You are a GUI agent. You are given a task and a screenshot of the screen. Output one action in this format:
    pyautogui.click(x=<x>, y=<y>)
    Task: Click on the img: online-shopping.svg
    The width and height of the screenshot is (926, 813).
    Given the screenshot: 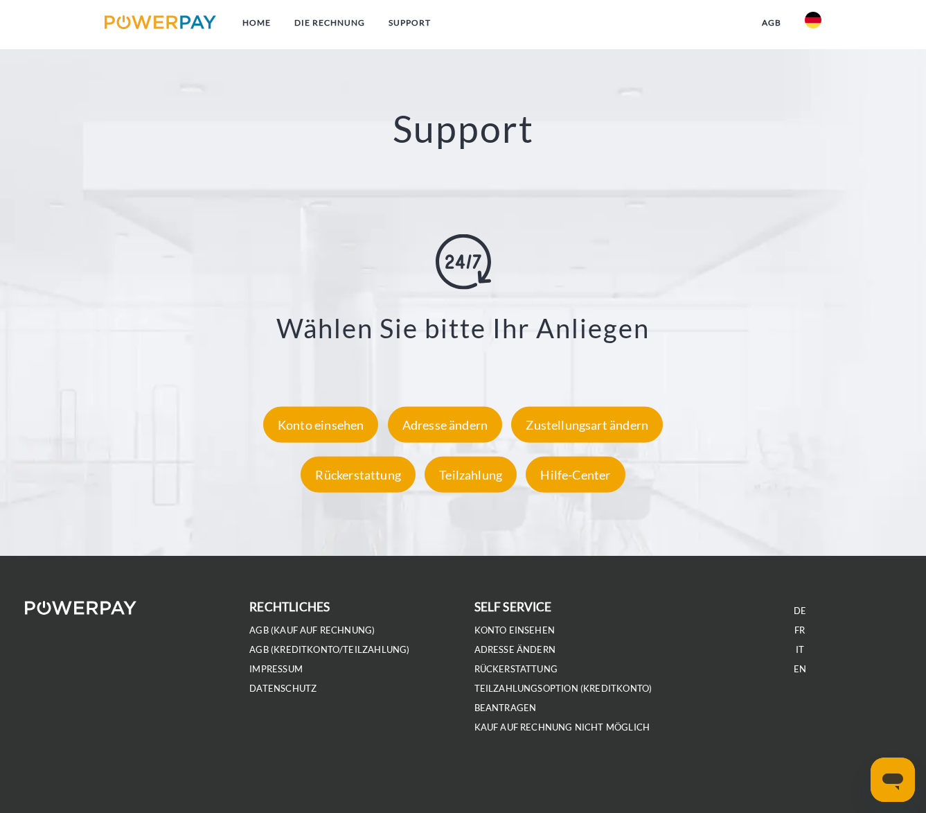 What is the action you would take?
    pyautogui.click(x=464, y=262)
    